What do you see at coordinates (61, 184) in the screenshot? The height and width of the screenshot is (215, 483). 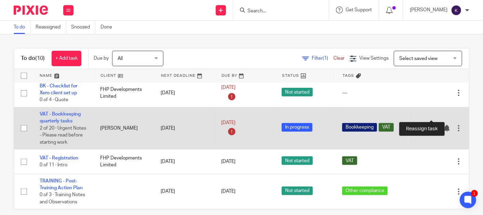 I see `a: TRAINING - Post-Training Action Plan` at bounding box center [61, 184].